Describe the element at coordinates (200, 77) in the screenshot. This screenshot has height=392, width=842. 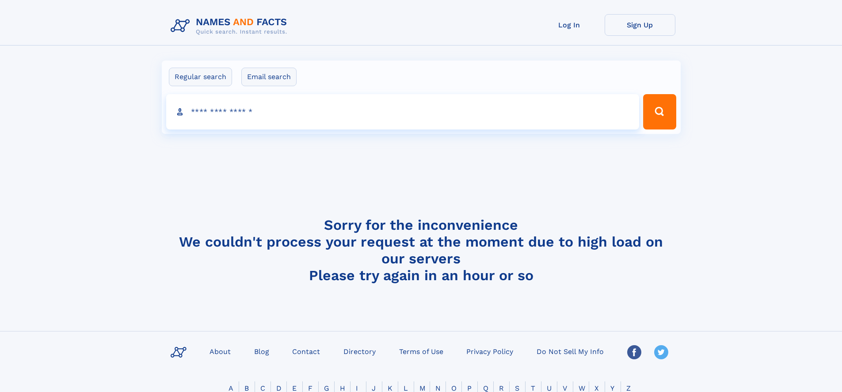
I see `label: Regular search` at that location.